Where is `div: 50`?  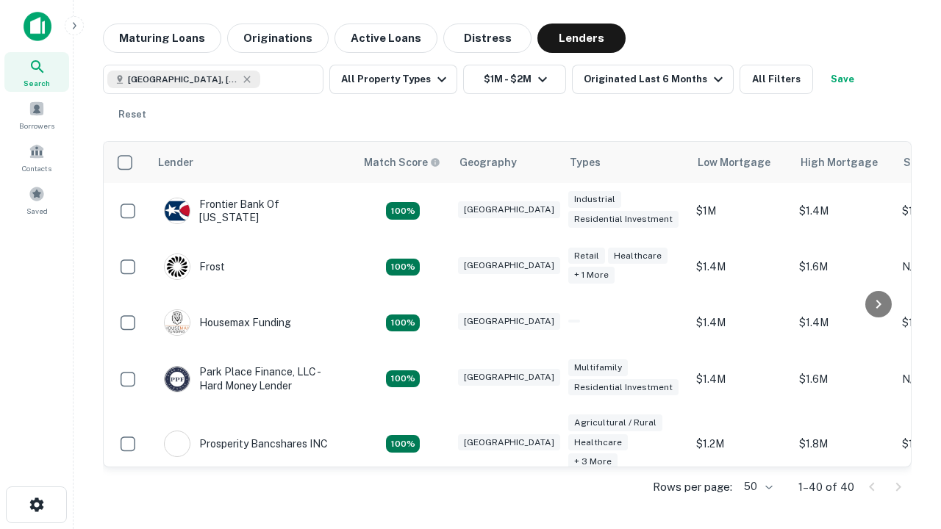 div: 50 is located at coordinates (756, 487).